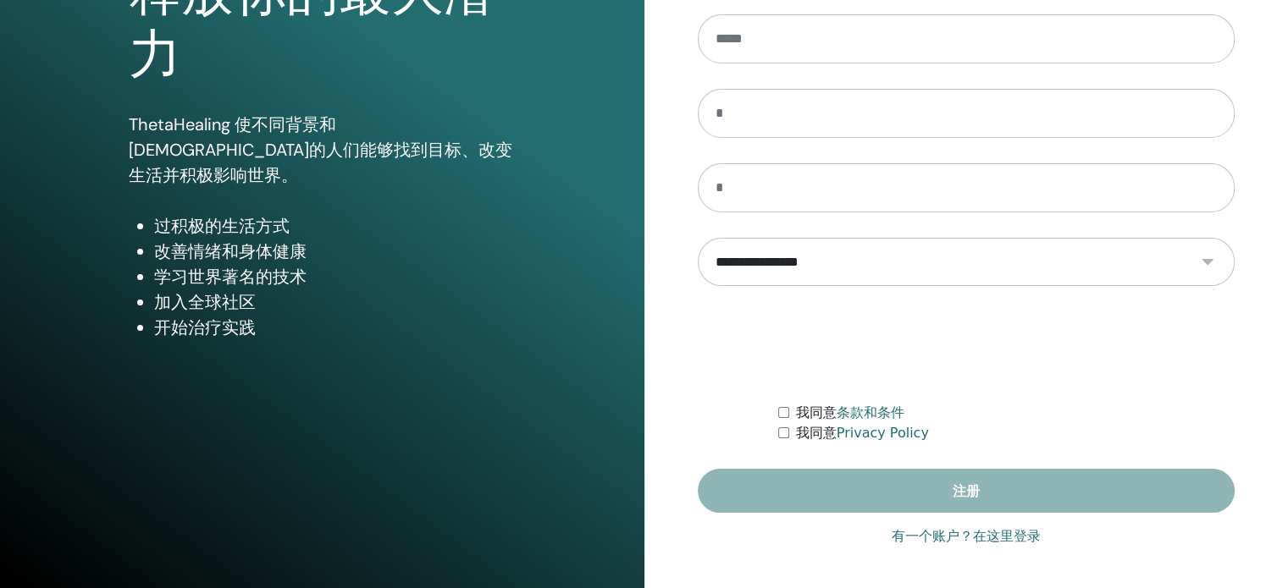 The image size is (1288, 588). Describe the element at coordinates (334, 226) in the screenshot. I see `li: 过积极的生活方式` at that location.